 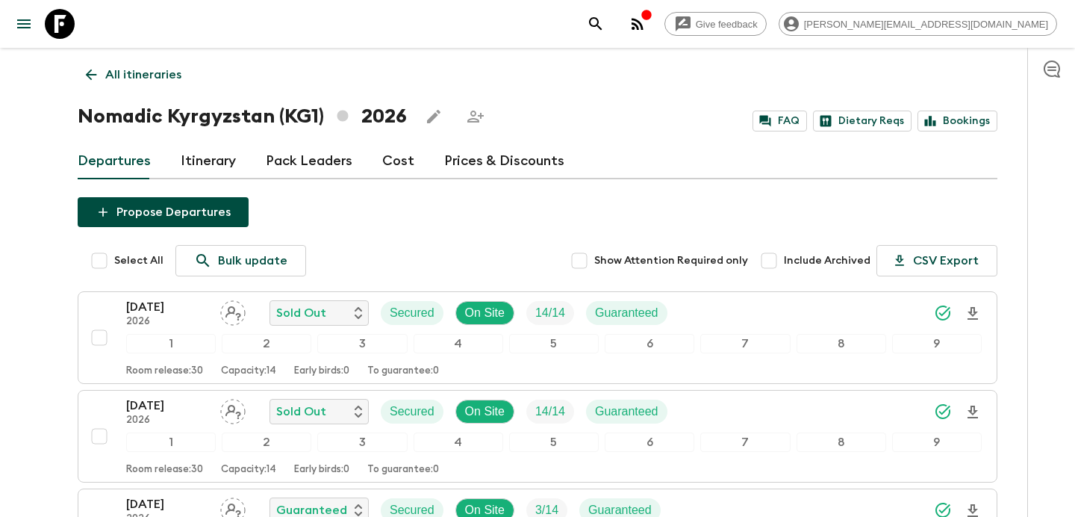 What do you see at coordinates (242, 116) in the screenshot?
I see `h1: Nomadic Kyrgyzstan (KG1) 2026` at bounding box center [242, 116].